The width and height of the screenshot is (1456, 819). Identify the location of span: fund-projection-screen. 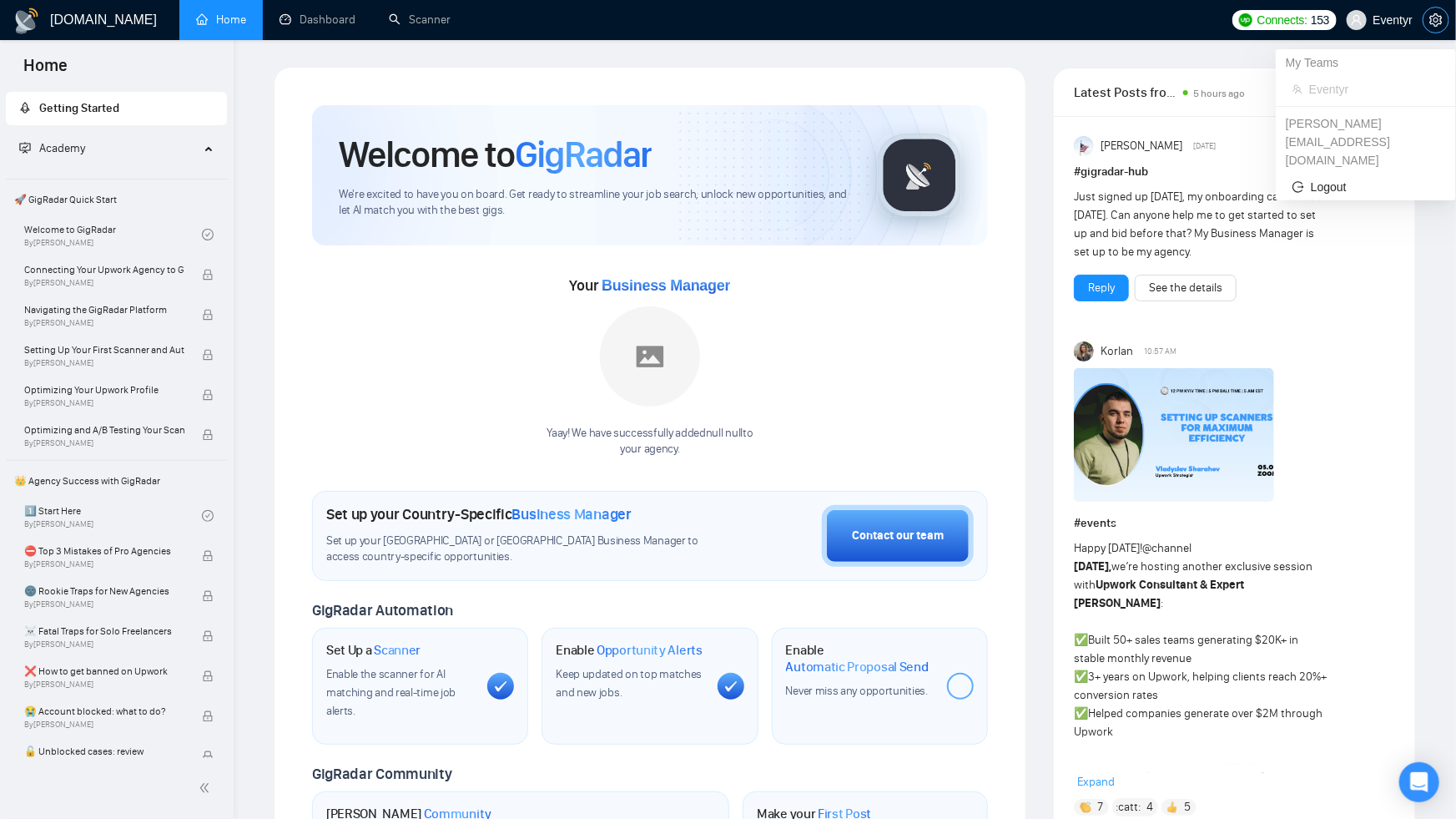
(25, 148).